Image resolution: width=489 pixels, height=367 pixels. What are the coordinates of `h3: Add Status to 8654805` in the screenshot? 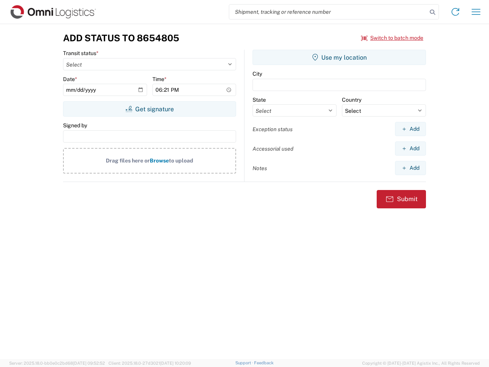 It's located at (121, 38).